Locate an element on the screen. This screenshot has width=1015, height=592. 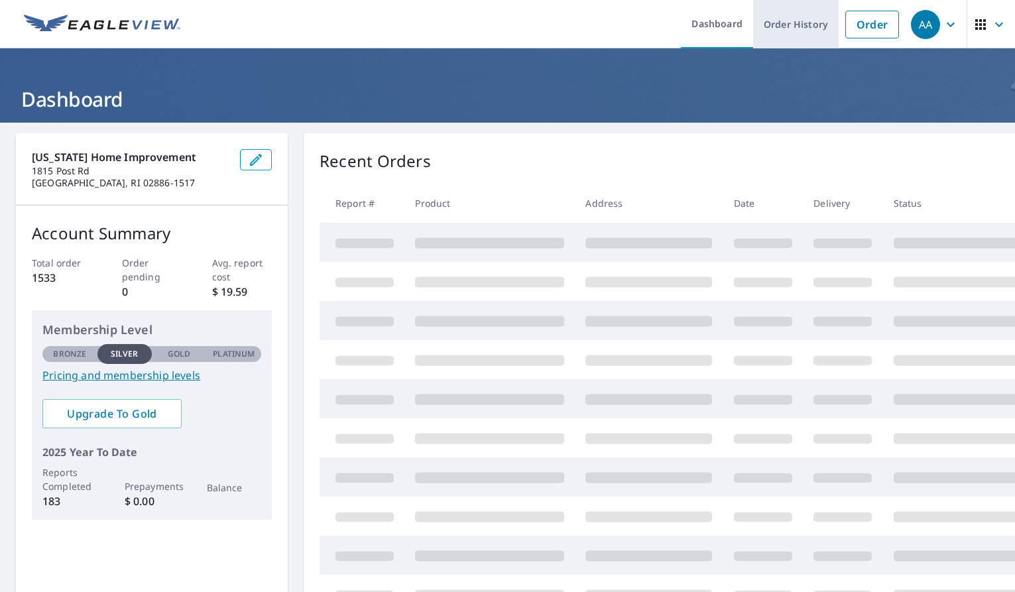
p: Order pending is located at coordinates (152, 270).